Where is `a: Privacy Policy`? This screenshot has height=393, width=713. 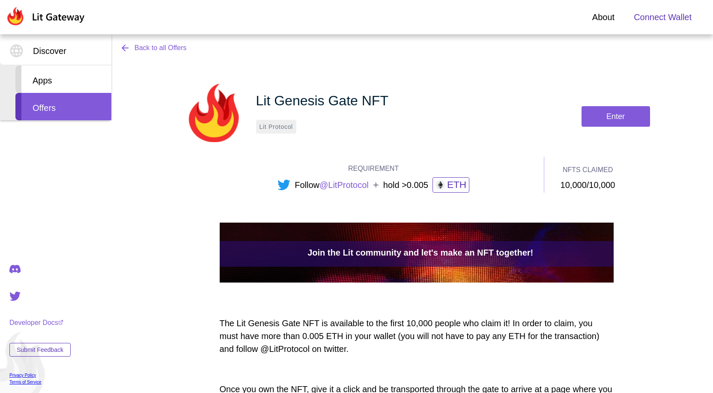
a: Privacy Policy is located at coordinates (40, 375).